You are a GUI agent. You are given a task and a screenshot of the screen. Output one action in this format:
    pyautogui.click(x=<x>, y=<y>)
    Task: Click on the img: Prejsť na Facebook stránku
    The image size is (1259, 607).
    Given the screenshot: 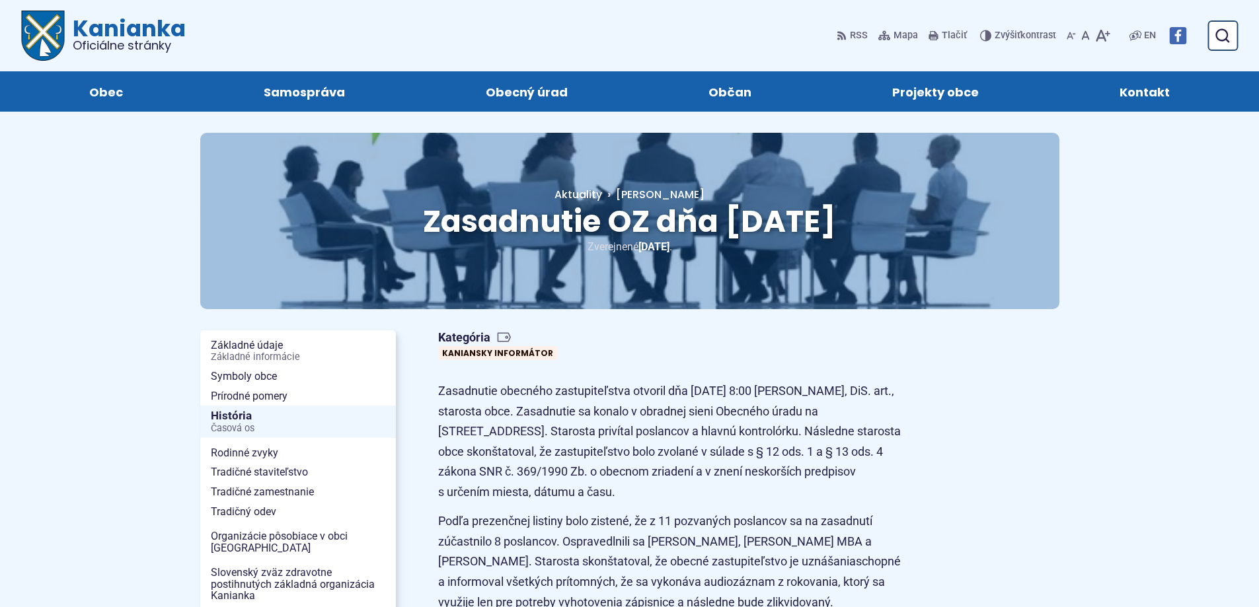 What is the action you would take?
    pyautogui.click(x=1178, y=36)
    